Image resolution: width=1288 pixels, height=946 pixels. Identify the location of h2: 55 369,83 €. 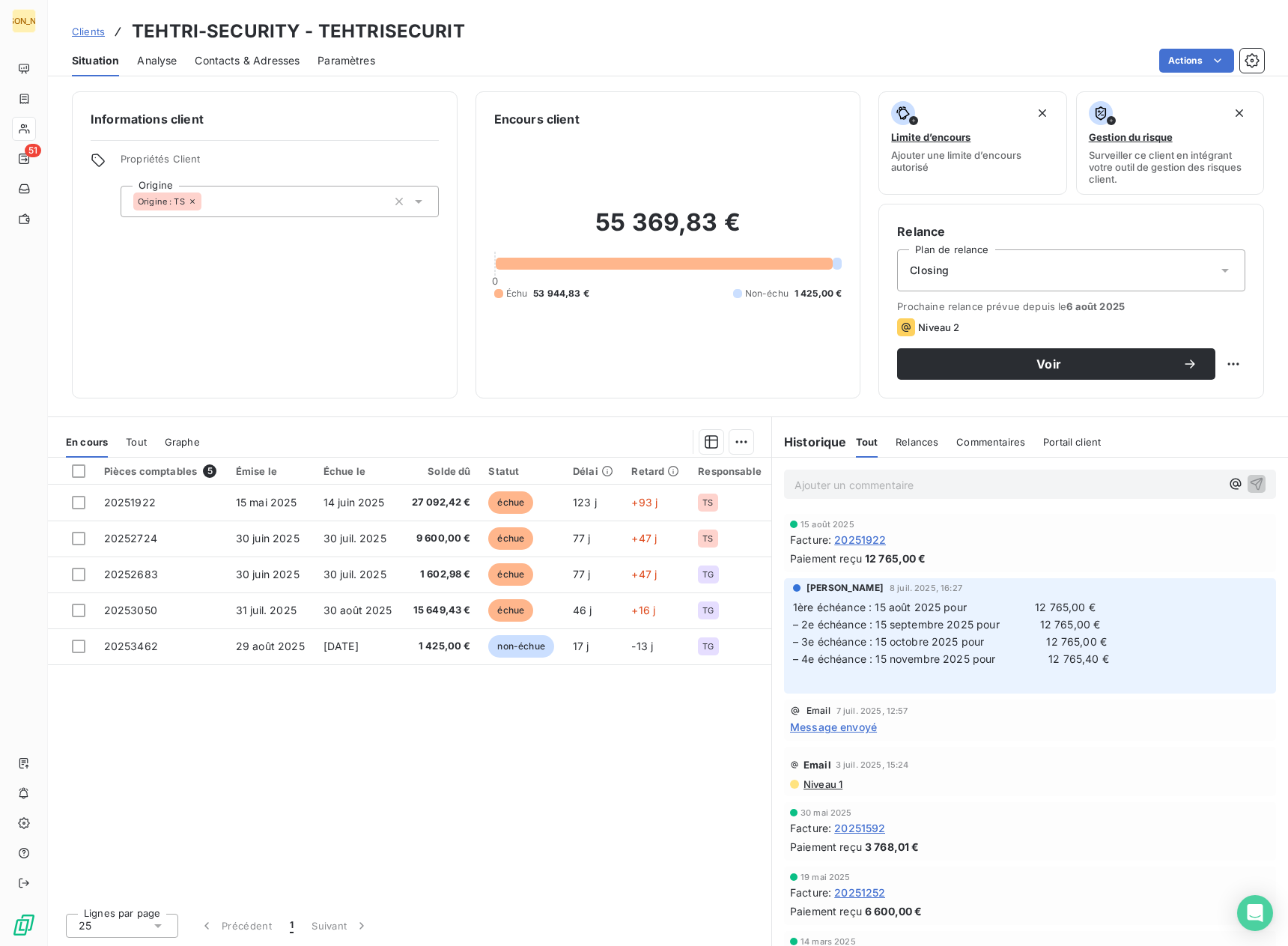
(668, 230).